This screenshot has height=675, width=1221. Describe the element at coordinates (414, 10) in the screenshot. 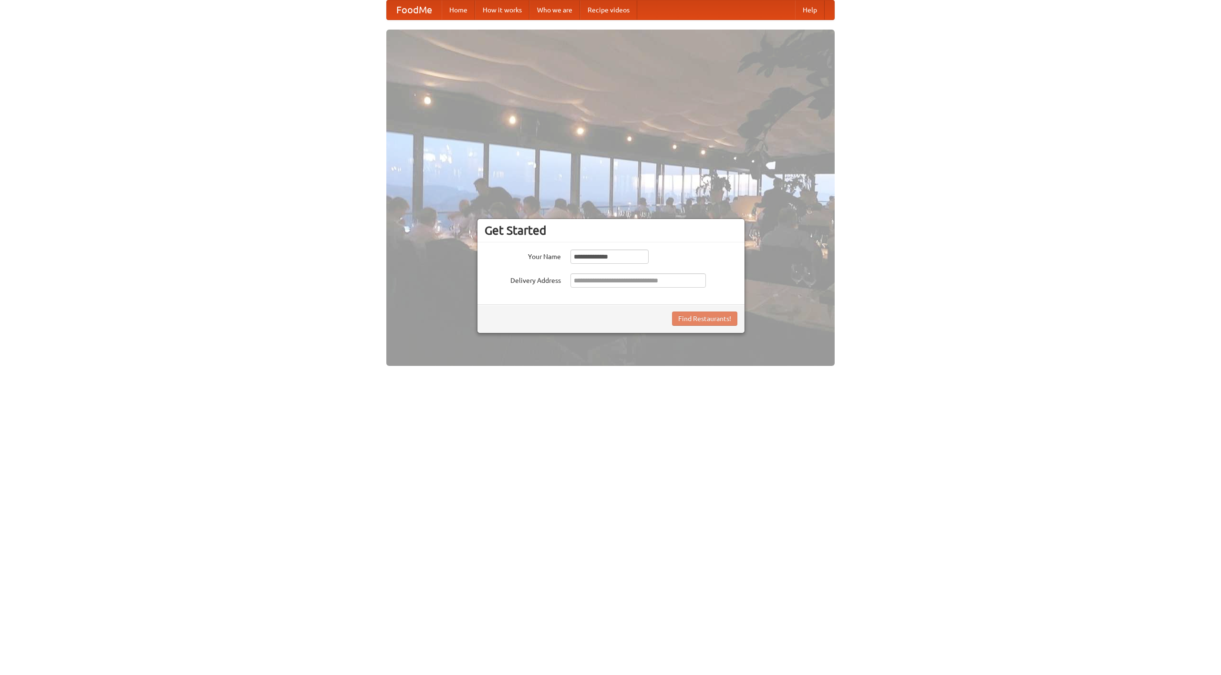

I see `a: FoodMe` at that location.